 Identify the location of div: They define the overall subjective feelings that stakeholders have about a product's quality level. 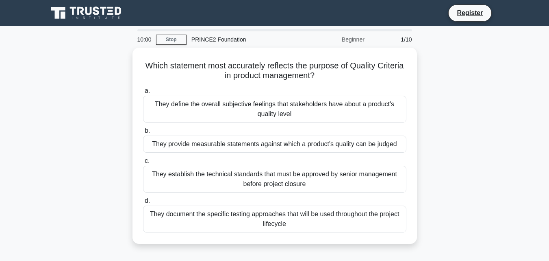
(275, 109).